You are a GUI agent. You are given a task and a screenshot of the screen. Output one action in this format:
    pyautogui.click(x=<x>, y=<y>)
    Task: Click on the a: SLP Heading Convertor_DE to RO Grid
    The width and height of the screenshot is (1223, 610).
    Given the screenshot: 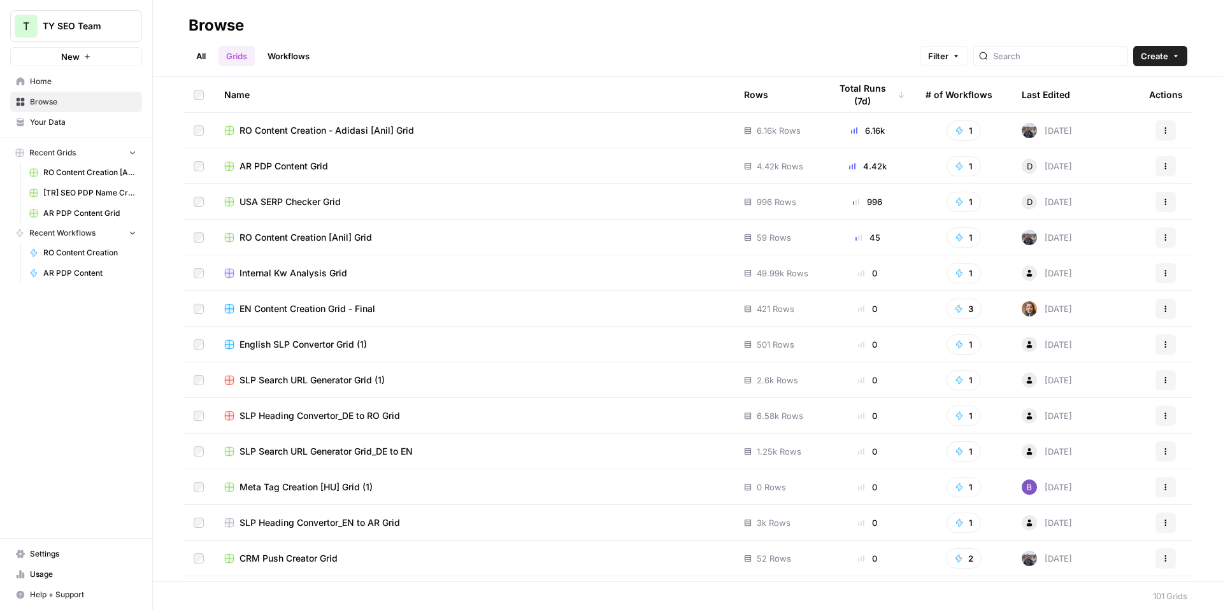 What is the action you would take?
    pyautogui.click(x=474, y=416)
    